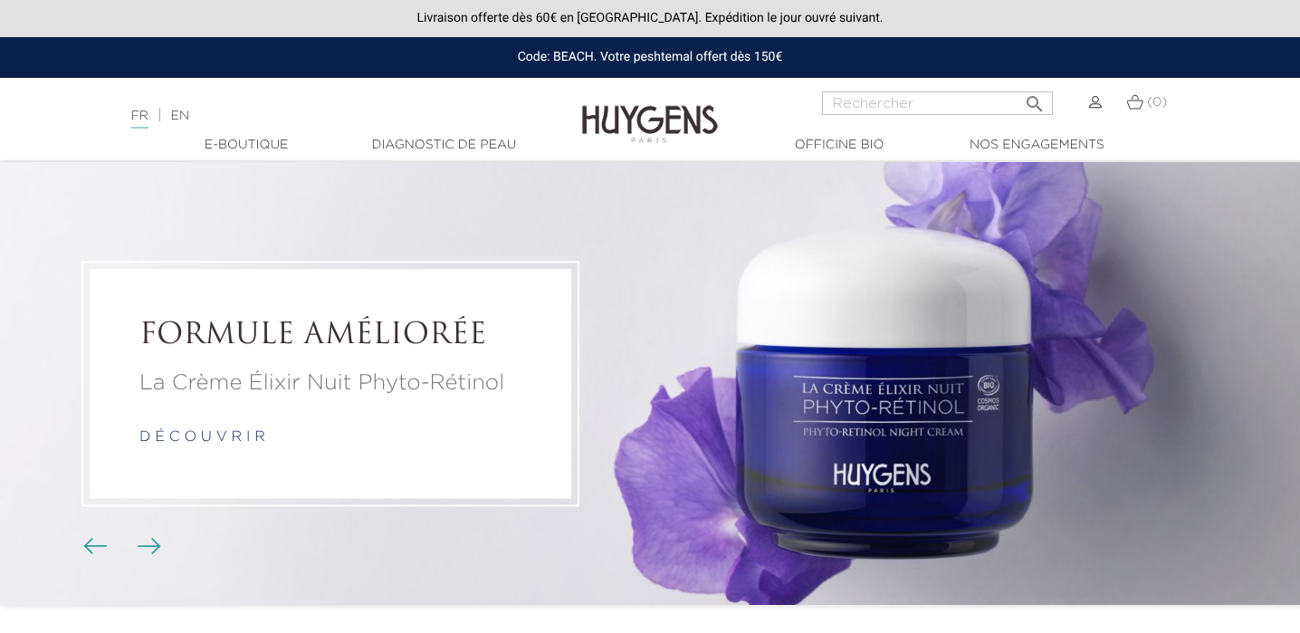  Describe the element at coordinates (180, 116) in the screenshot. I see `a: EN` at that location.